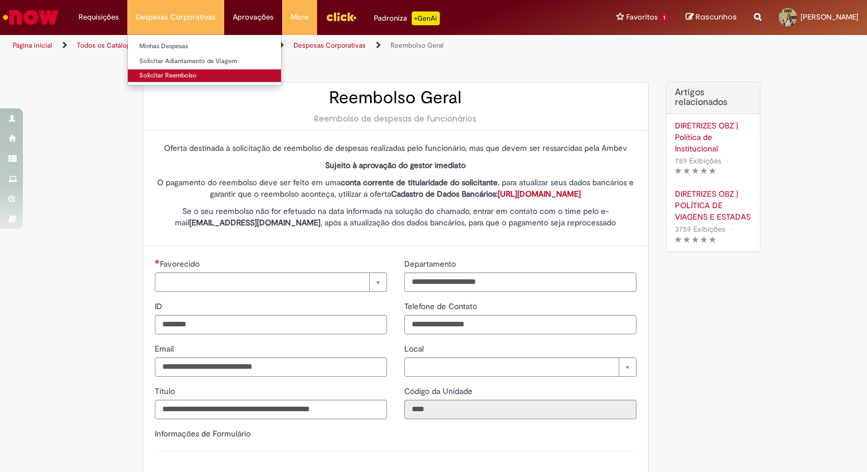  What do you see at coordinates (520, 325) in the screenshot?
I see `input: Telefone de Contato` at bounding box center [520, 325].